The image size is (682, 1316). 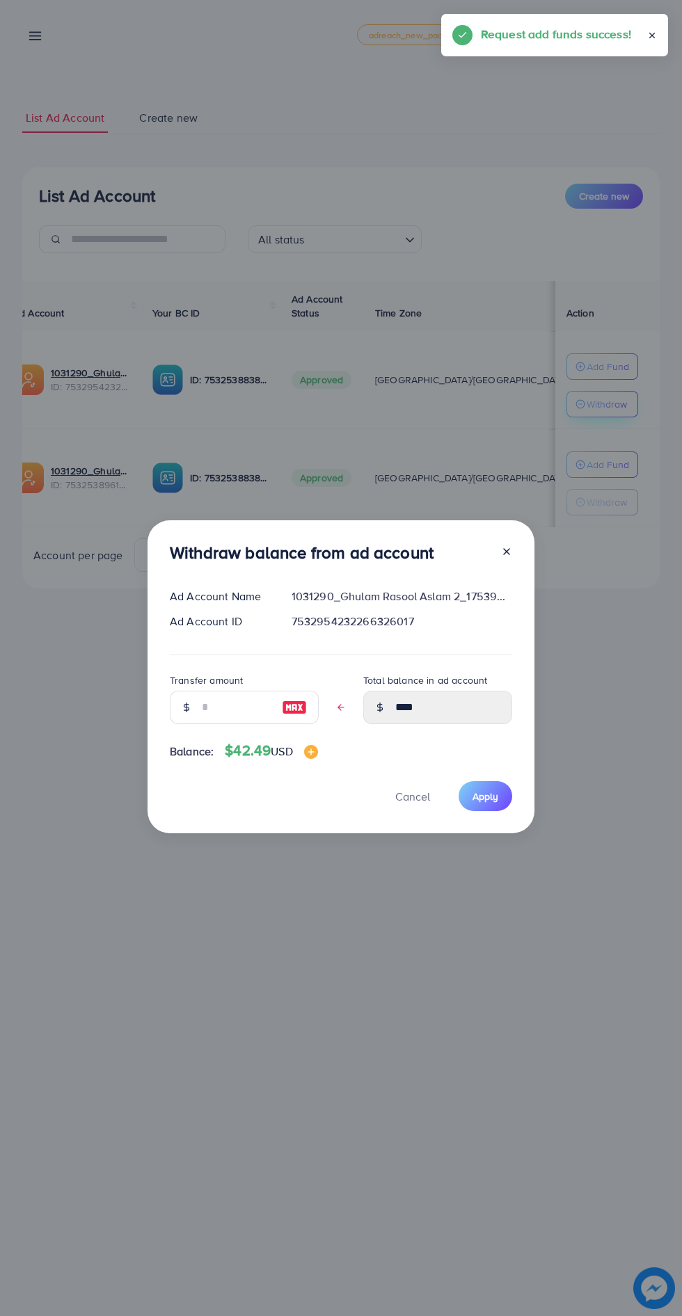 What do you see at coordinates (401, 596) in the screenshot?
I see `div: 1031290_Ghulam Rasool Aslam 2_1753902599199` at bounding box center [401, 596].